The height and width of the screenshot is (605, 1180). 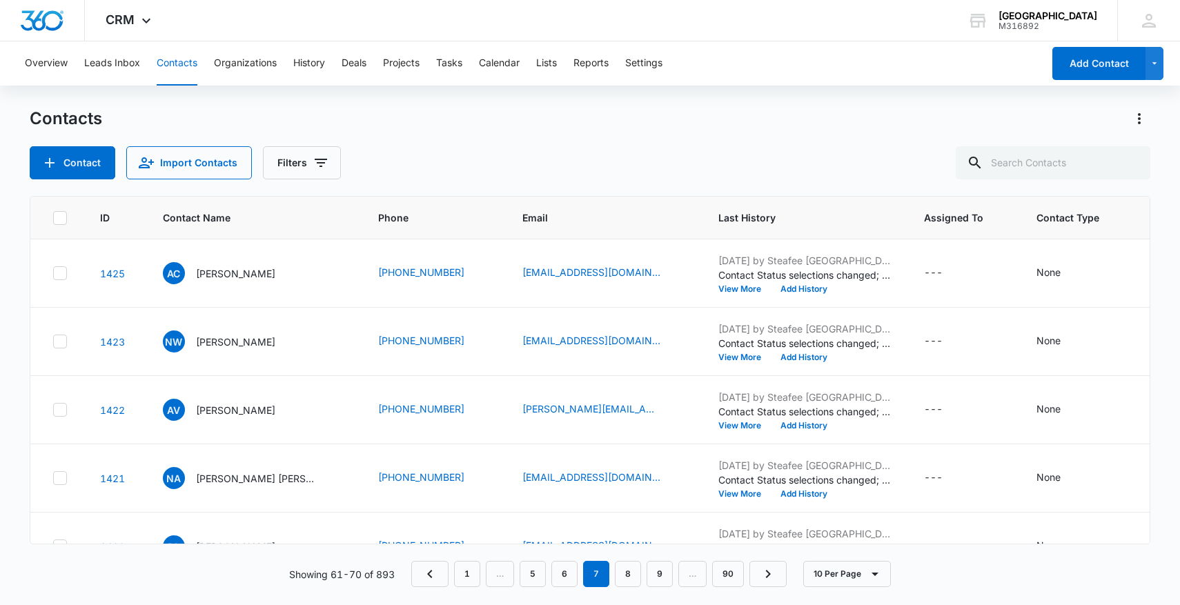 What do you see at coordinates (449, 63) in the screenshot?
I see `button: Tasks` at bounding box center [449, 63].